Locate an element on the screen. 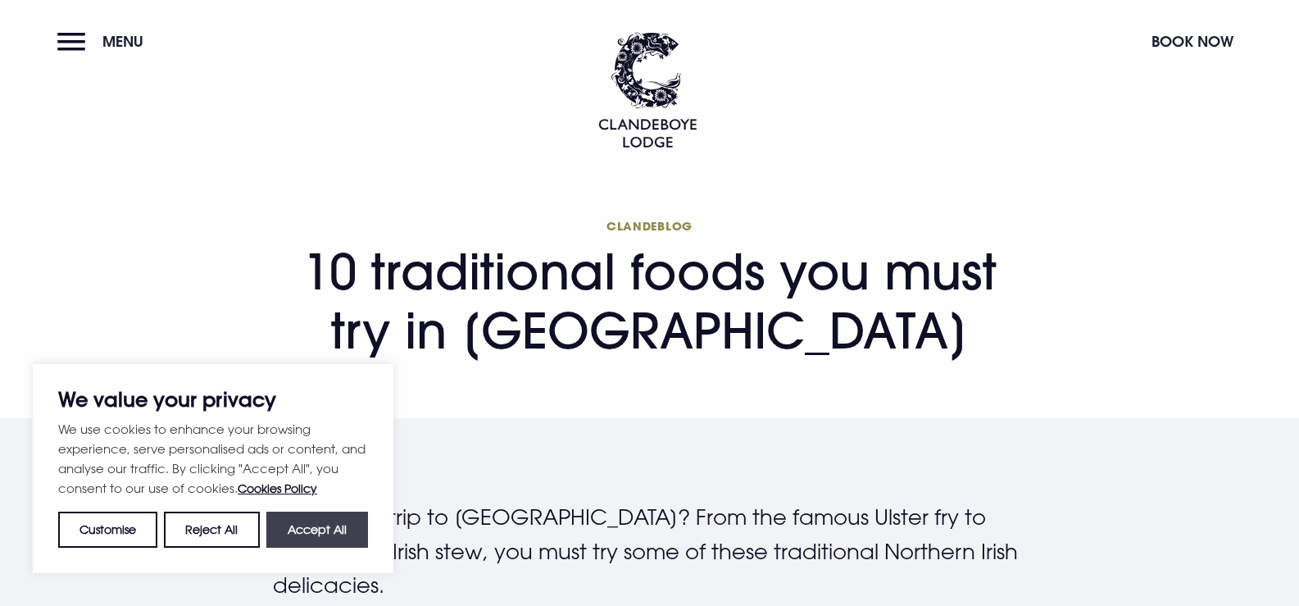 Image resolution: width=1299 pixels, height=606 pixels. button: Reject All is located at coordinates (212, 530).